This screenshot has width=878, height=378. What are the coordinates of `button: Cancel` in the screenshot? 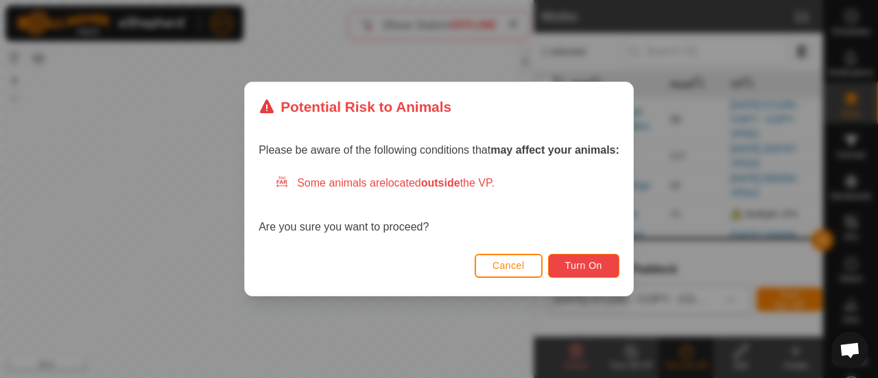 It's located at (508, 265).